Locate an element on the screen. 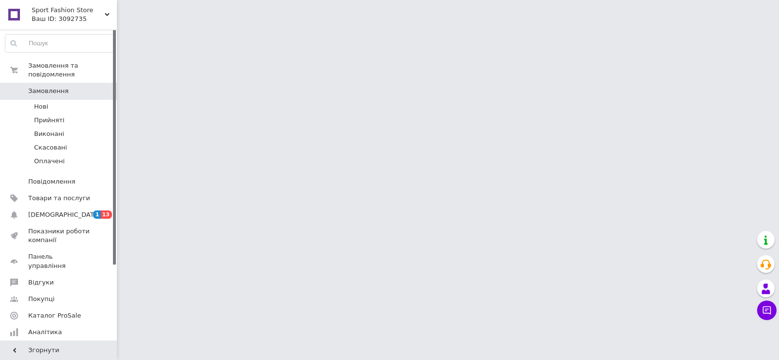 The width and height of the screenshot is (779, 360). span: Виконані is located at coordinates (49, 134).